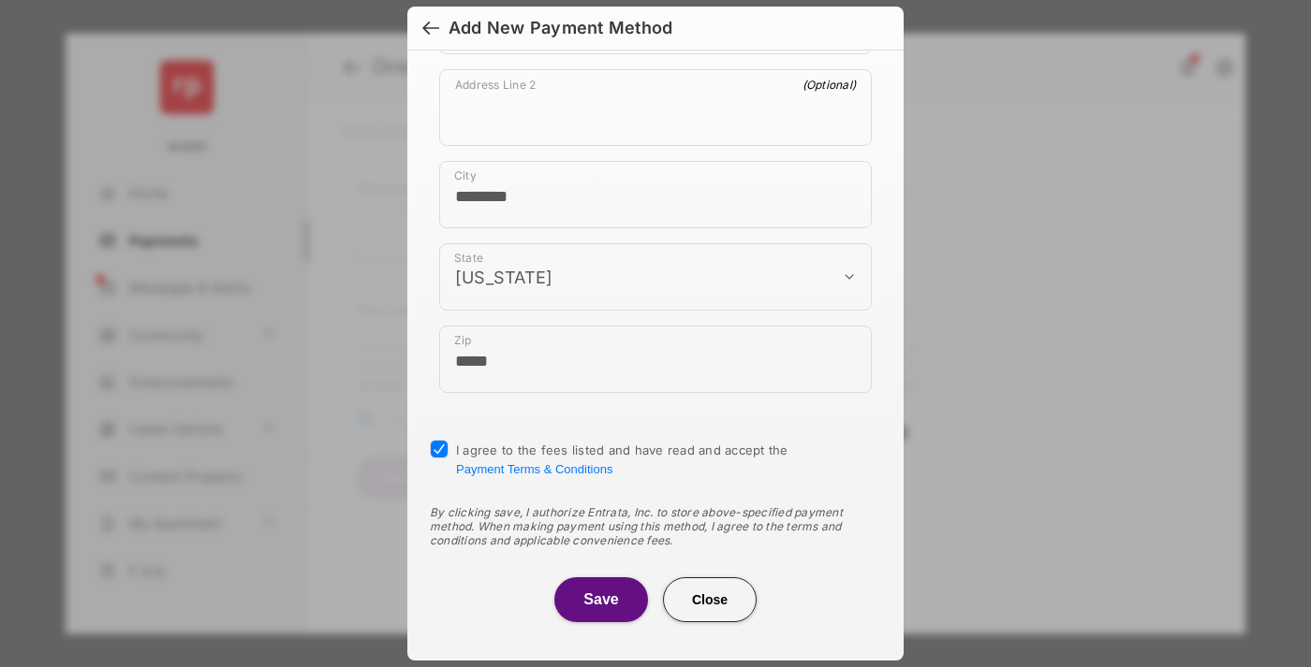 This screenshot has height=667, width=1311. What do you see at coordinates (655, 108) in the screenshot?
I see `div: payment_method_screening[postal_addresses][addressLine2]` at bounding box center [655, 108].